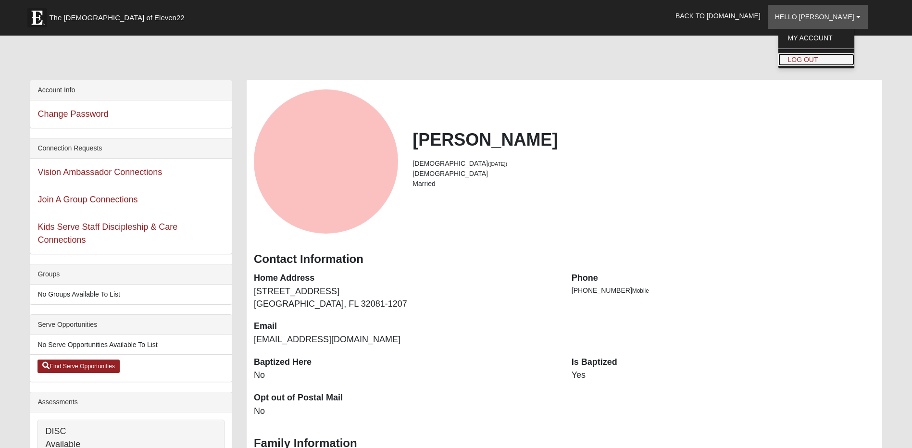 This screenshot has height=448, width=912. What do you see at coordinates (131, 402) in the screenshot?
I see `div: Assessments` at bounding box center [131, 402].